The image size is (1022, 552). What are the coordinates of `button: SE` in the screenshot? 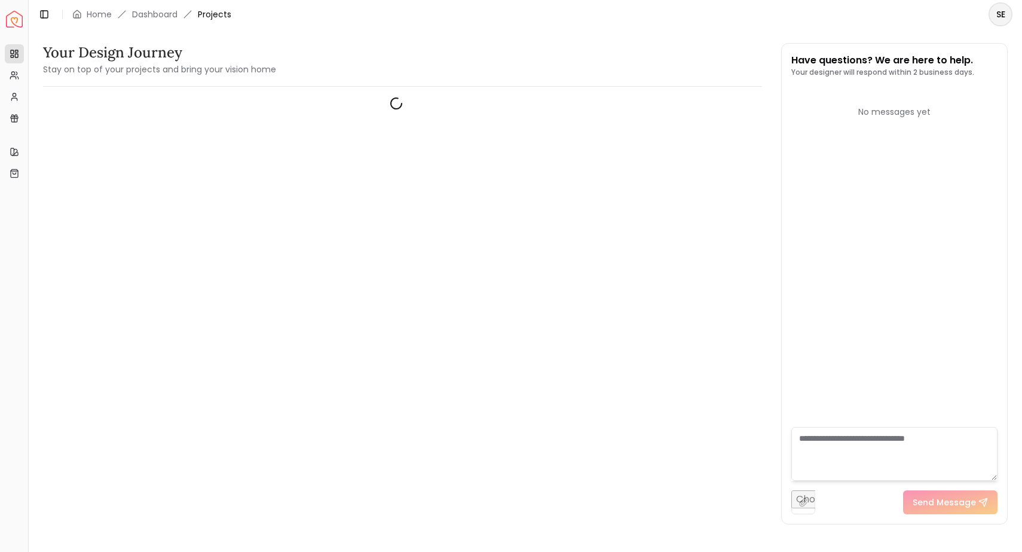 It's located at (1000, 14).